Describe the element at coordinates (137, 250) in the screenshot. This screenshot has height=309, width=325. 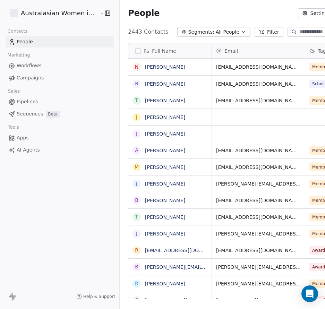
I see `div: r` at that location.